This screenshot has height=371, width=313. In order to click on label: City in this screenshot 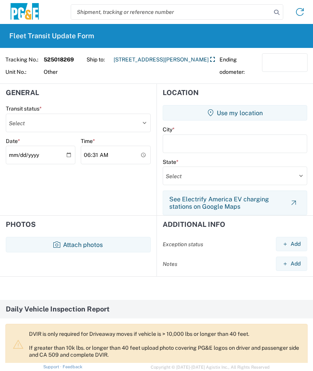, I will do `click(169, 130)`.